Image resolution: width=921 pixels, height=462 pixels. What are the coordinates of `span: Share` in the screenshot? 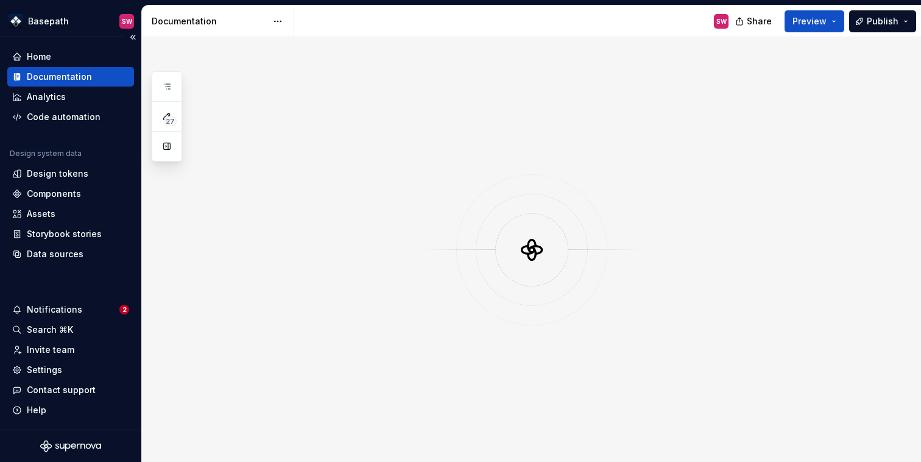 It's located at (759, 21).